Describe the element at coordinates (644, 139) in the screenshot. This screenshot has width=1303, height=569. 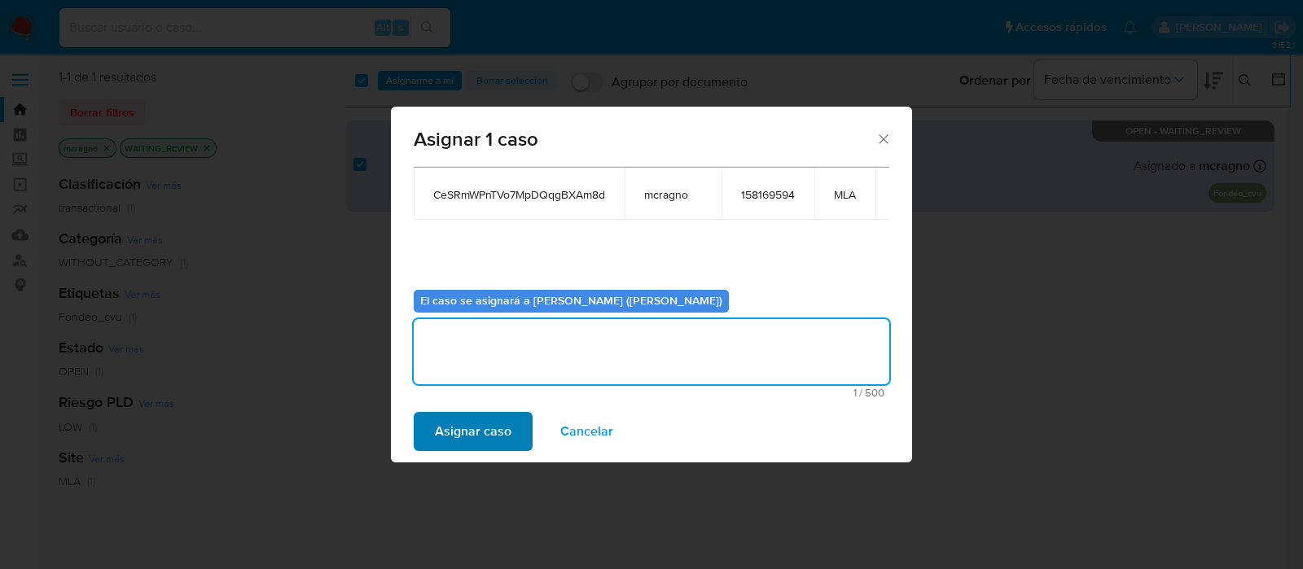
I see `span: Asignar 1 caso` at that location.